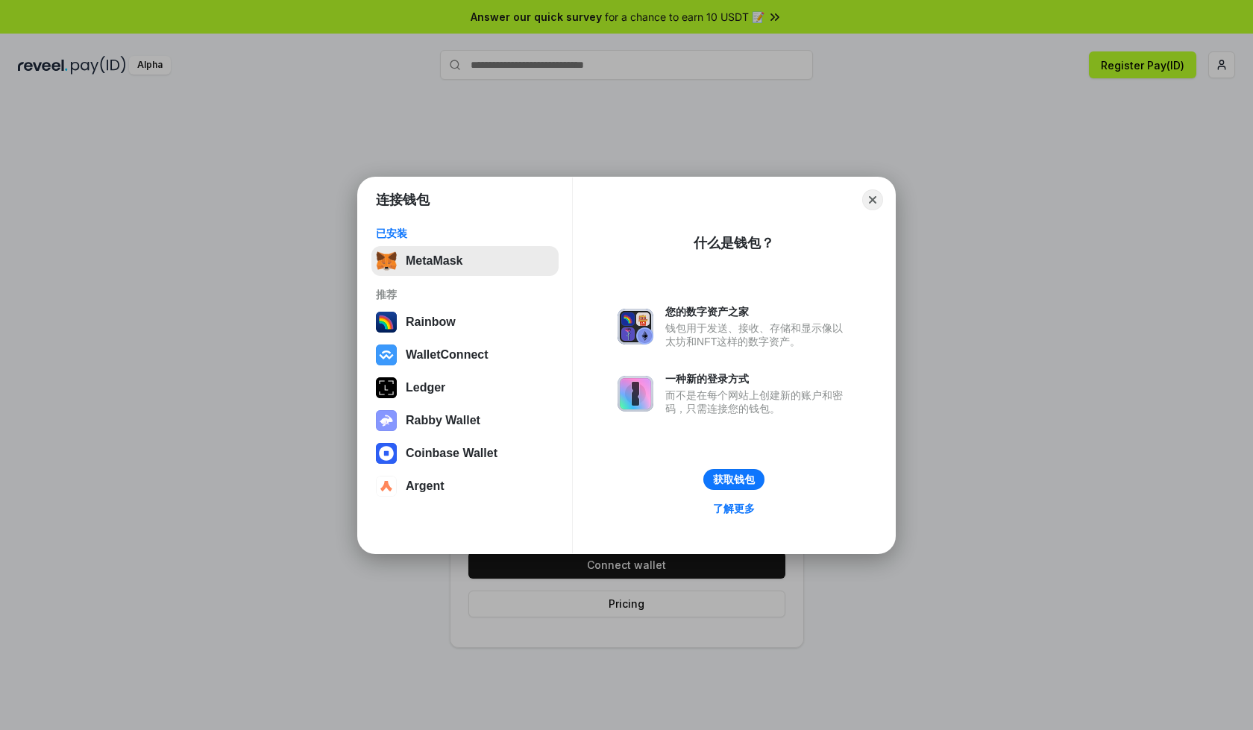 The height and width of the screenshot is (730, 1253). Describe the element at coordinates (734, 480) in the screenshot. I see `div: 获取钱包` at that location.